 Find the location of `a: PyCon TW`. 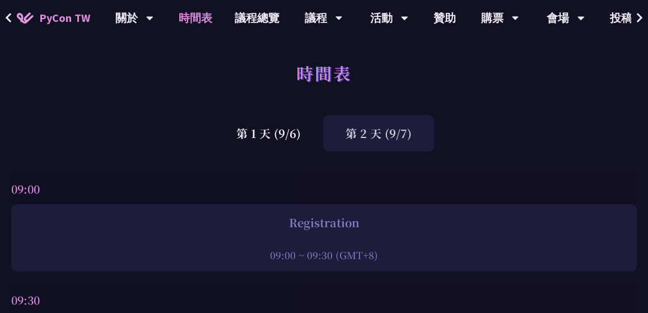

a: PyCon TW is located at coordinates (53, 18).